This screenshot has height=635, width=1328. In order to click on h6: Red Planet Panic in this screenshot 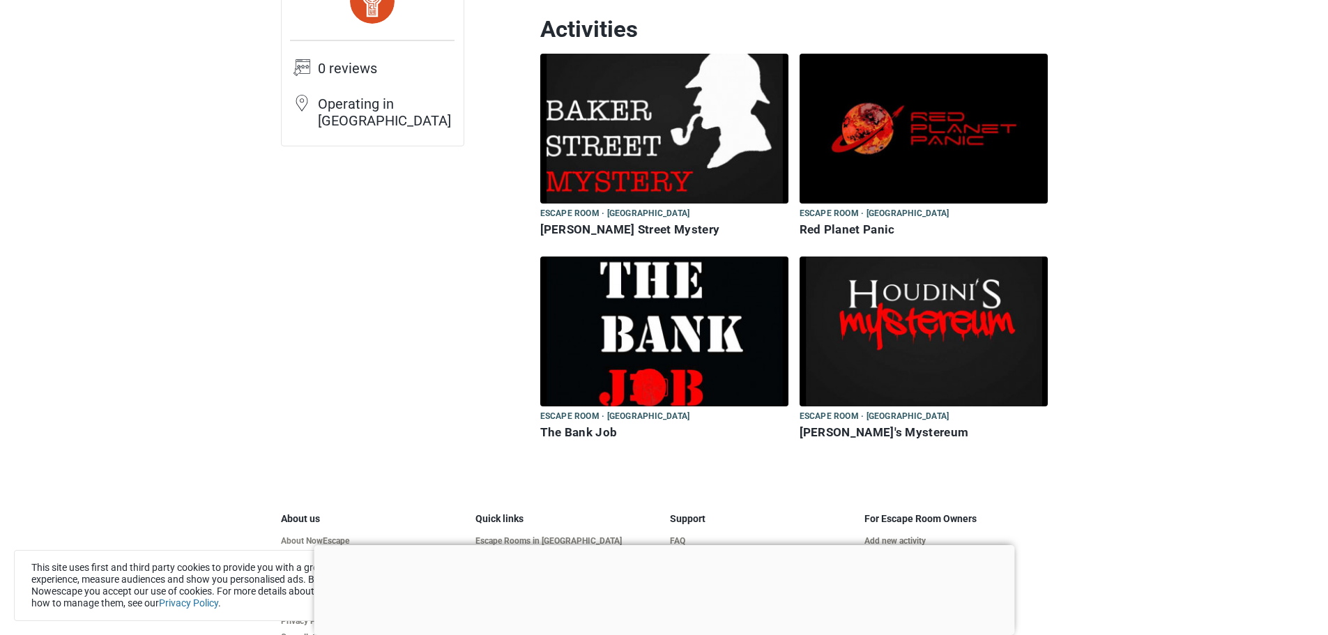, I will do `click(924, 229)`.